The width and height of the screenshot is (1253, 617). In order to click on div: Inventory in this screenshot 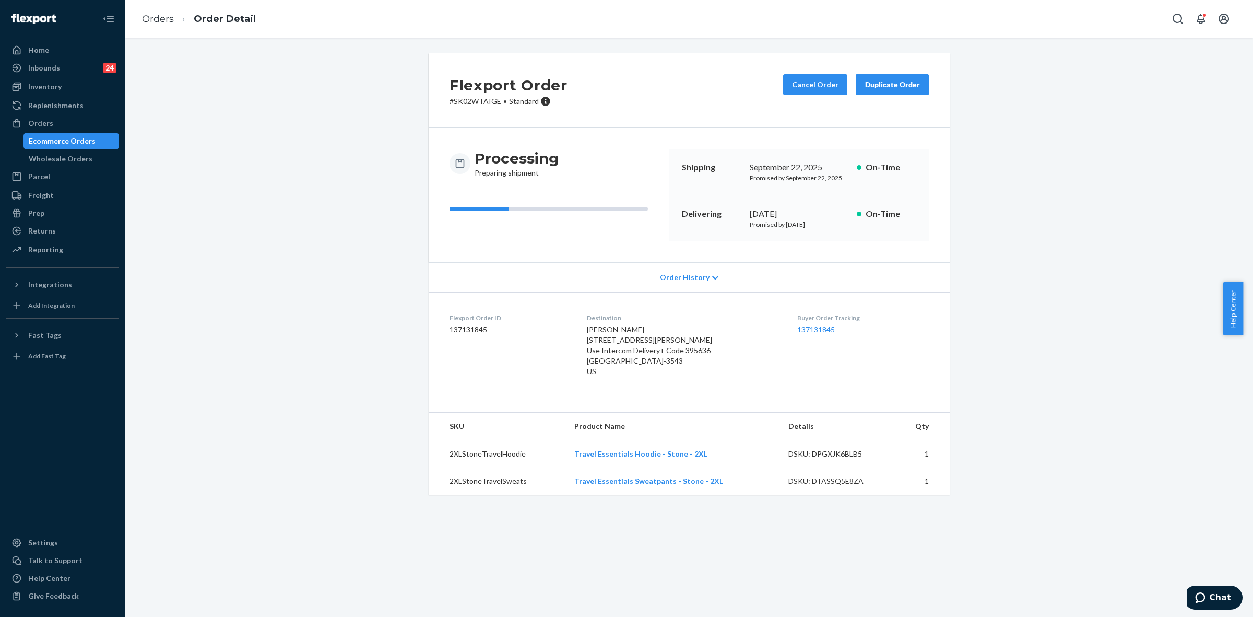, I will do `click(45, 87)`.